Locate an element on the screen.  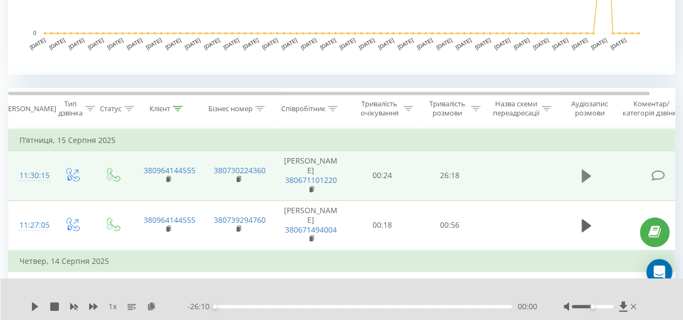
div: 11:30:15 is located at coordinates (30, 175).